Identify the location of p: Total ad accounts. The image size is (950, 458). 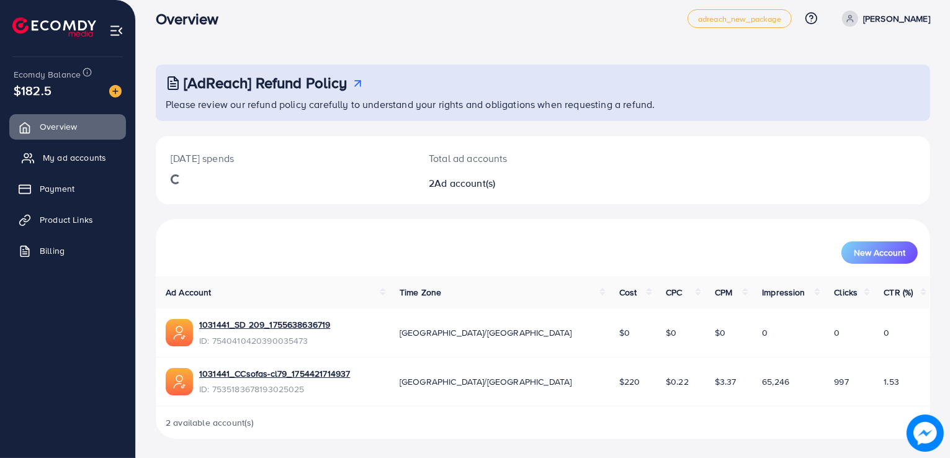
(511, 158).